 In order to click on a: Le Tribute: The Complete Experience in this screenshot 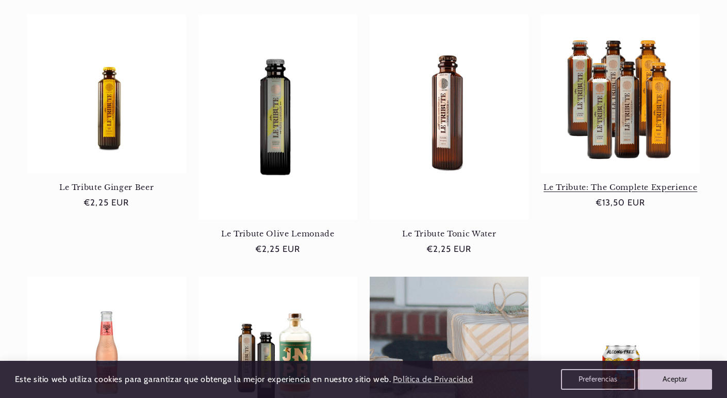, I will do `click(621, 187)`.